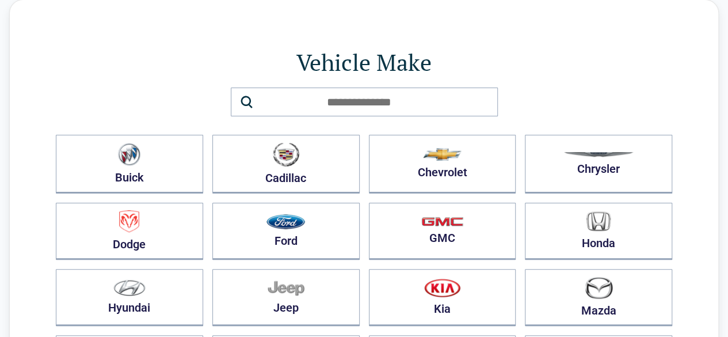 This screenshot has height=337, width=728. Describe the element at coordinates (442, 231) in the screenshot. I see `button: GMC` at that location.